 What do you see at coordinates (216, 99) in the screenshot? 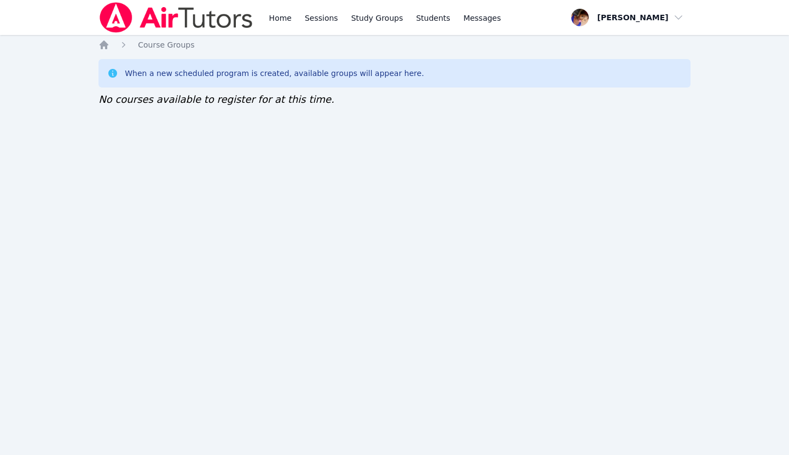
I see `span: No courses available to register for at this time.` at bounding box center [216, 99].